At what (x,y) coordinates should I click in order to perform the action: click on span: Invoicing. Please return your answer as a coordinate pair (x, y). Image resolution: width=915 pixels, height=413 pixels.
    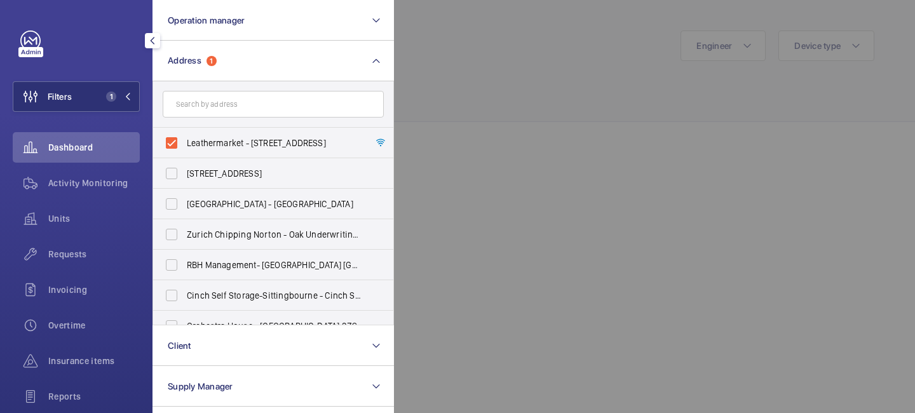
    Looking at the image, I should click on (94, 290).